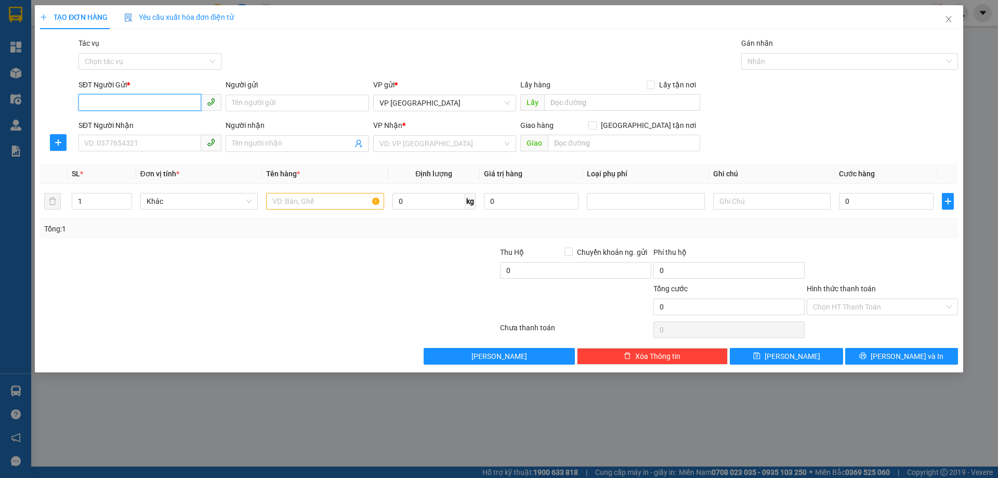  Describe the element at coordinates (53, 201) in the screenshot. I see `button: delete` at that location.